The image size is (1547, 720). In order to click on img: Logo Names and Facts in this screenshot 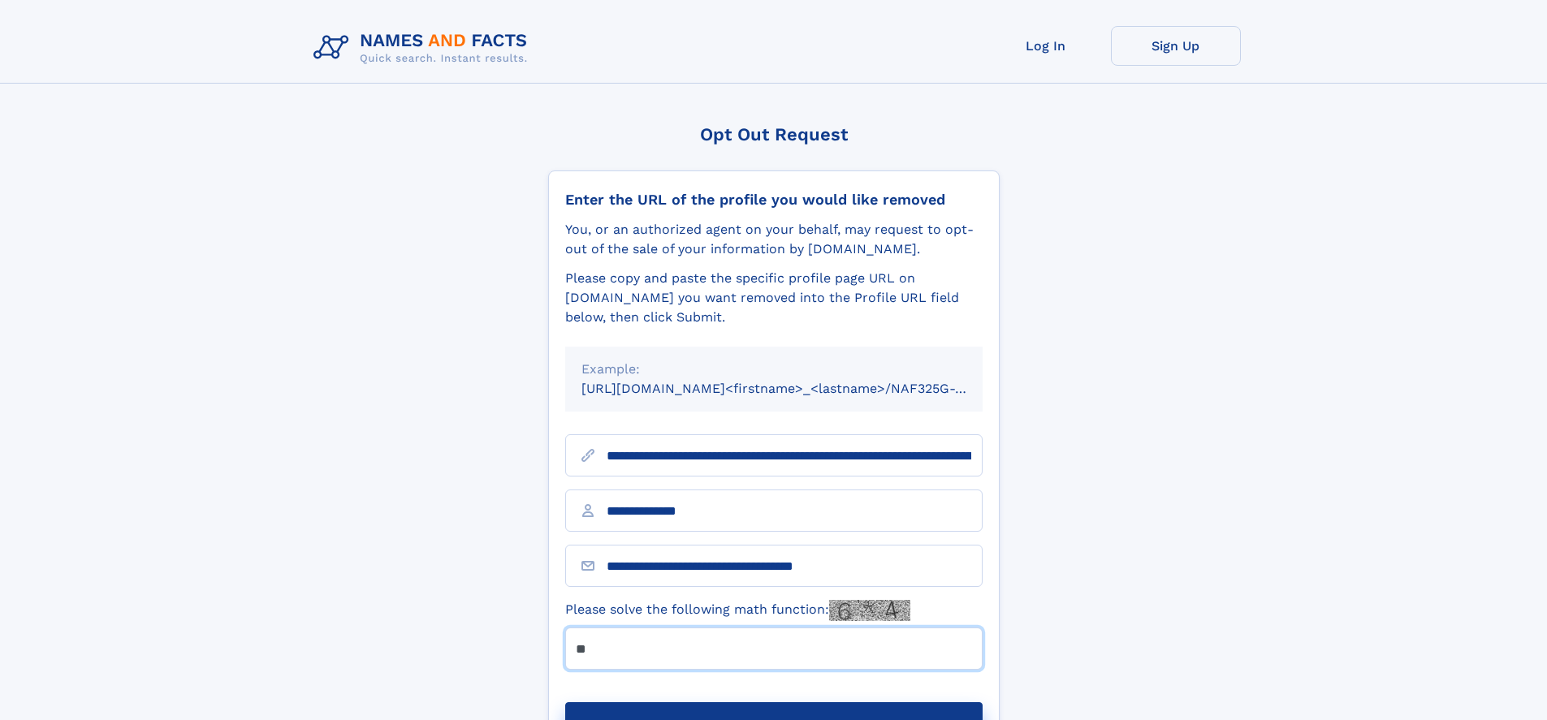, I will do `click(424, 48)`.